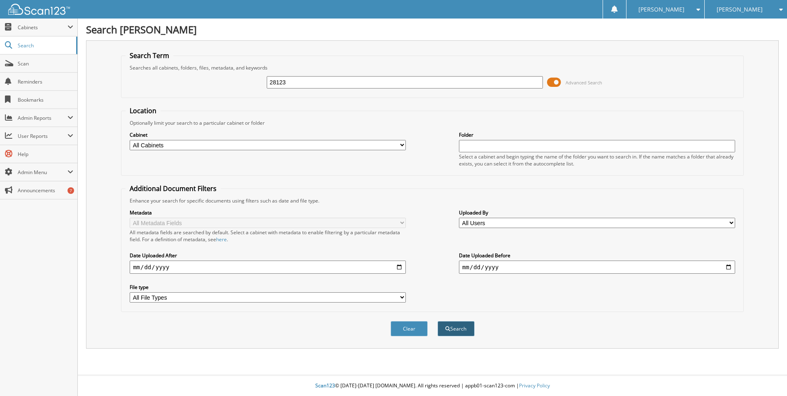 Image resolution: width=787 pixels, height=396 pixels. What do you see at coordinates (432, 201) in the screenshot?
I see `div: Enhance your search for specific documents using filters such as date and file type.` at bounding box center [432, 201].